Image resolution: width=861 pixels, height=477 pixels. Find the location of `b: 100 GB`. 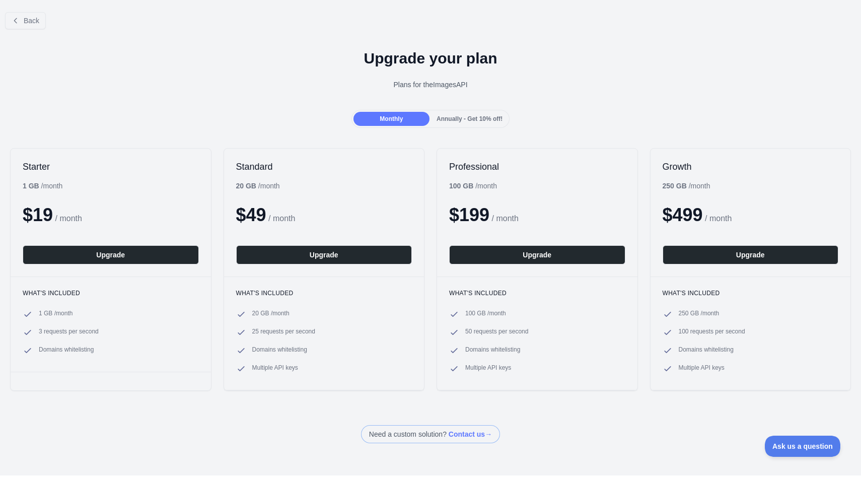

b: 100 GB is located at coordinates (461, 186).